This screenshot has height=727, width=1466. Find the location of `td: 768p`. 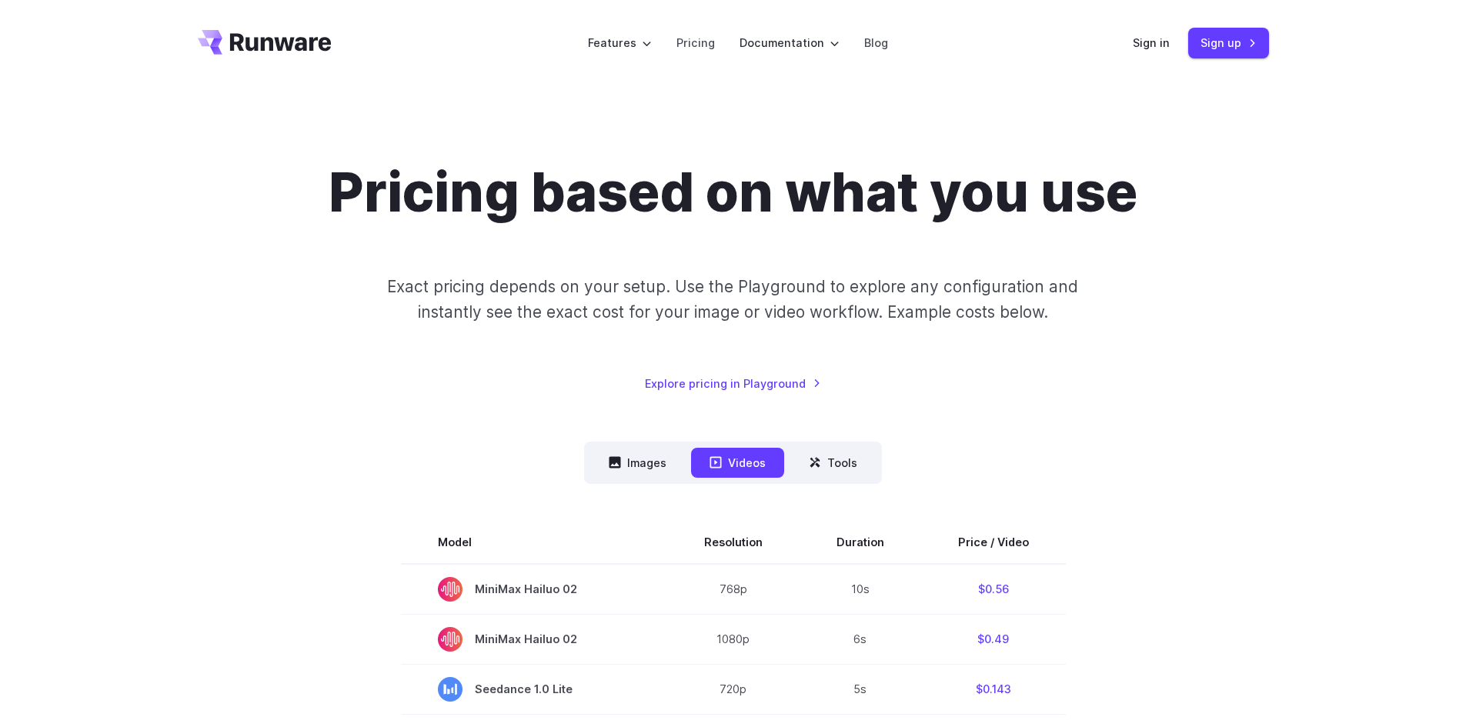

td: 768p is located at coordinates (733, 590).